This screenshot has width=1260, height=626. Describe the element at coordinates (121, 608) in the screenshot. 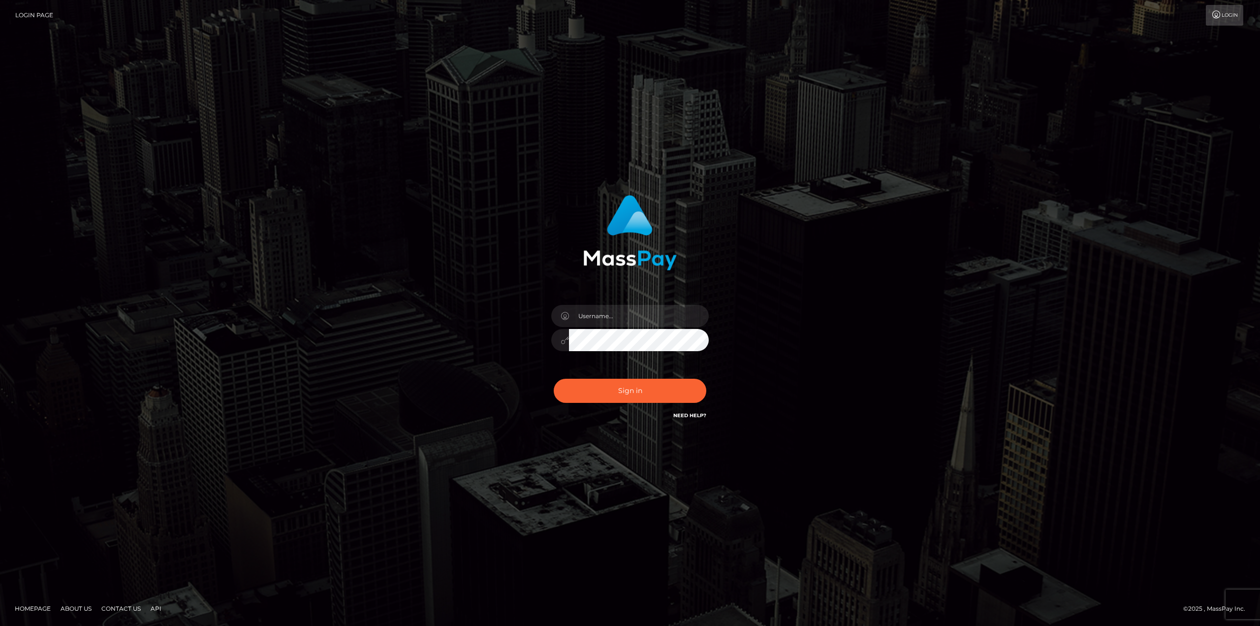

I see `a: Contact Us` at that location.